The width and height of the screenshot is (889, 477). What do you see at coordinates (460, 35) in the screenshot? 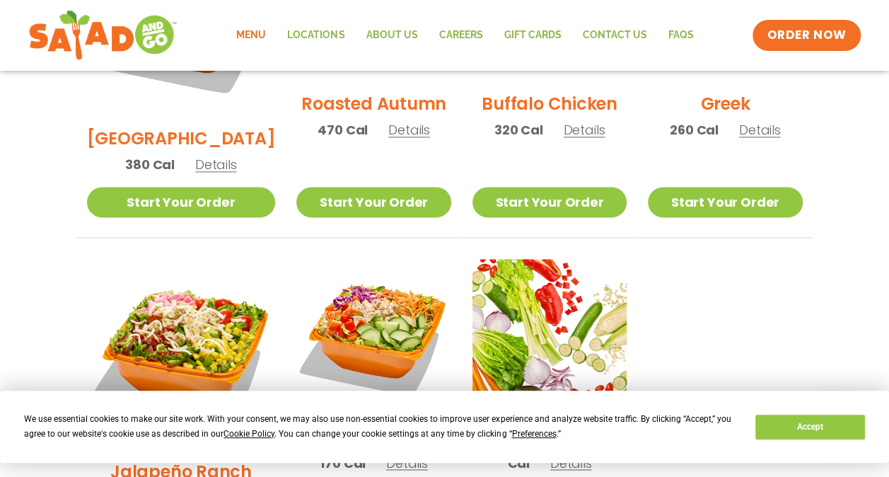
I see `a: Careers` at bounding box center [460, 35].